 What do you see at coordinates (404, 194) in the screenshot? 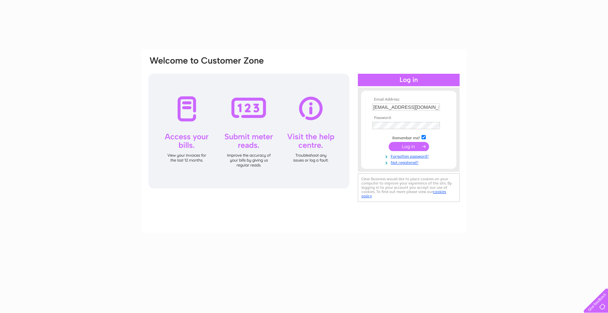
I see `a: cookies policy` at bounding box center [404, 194].